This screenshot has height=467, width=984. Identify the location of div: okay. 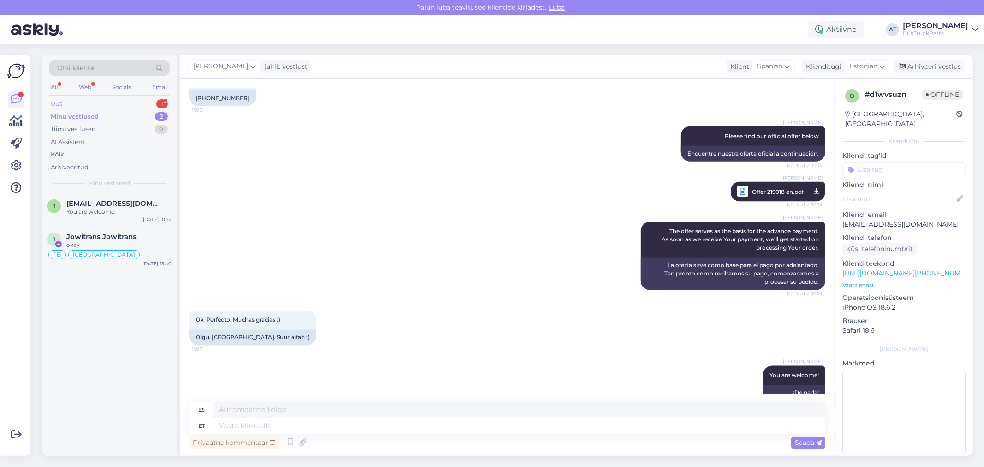
(119, 245).